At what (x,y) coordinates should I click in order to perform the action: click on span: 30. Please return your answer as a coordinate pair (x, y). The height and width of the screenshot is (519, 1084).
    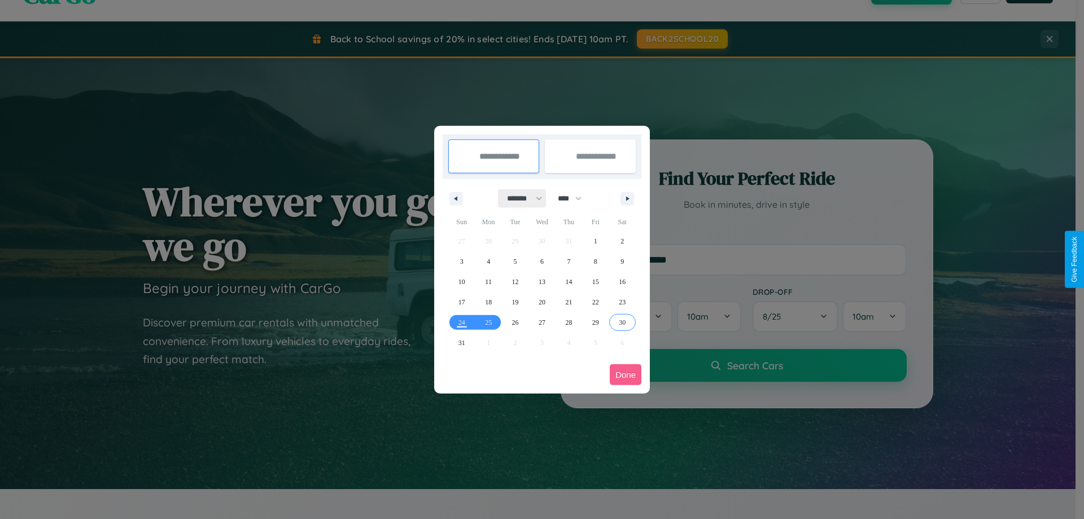
    Looking at the image, I should click on (622, 322).